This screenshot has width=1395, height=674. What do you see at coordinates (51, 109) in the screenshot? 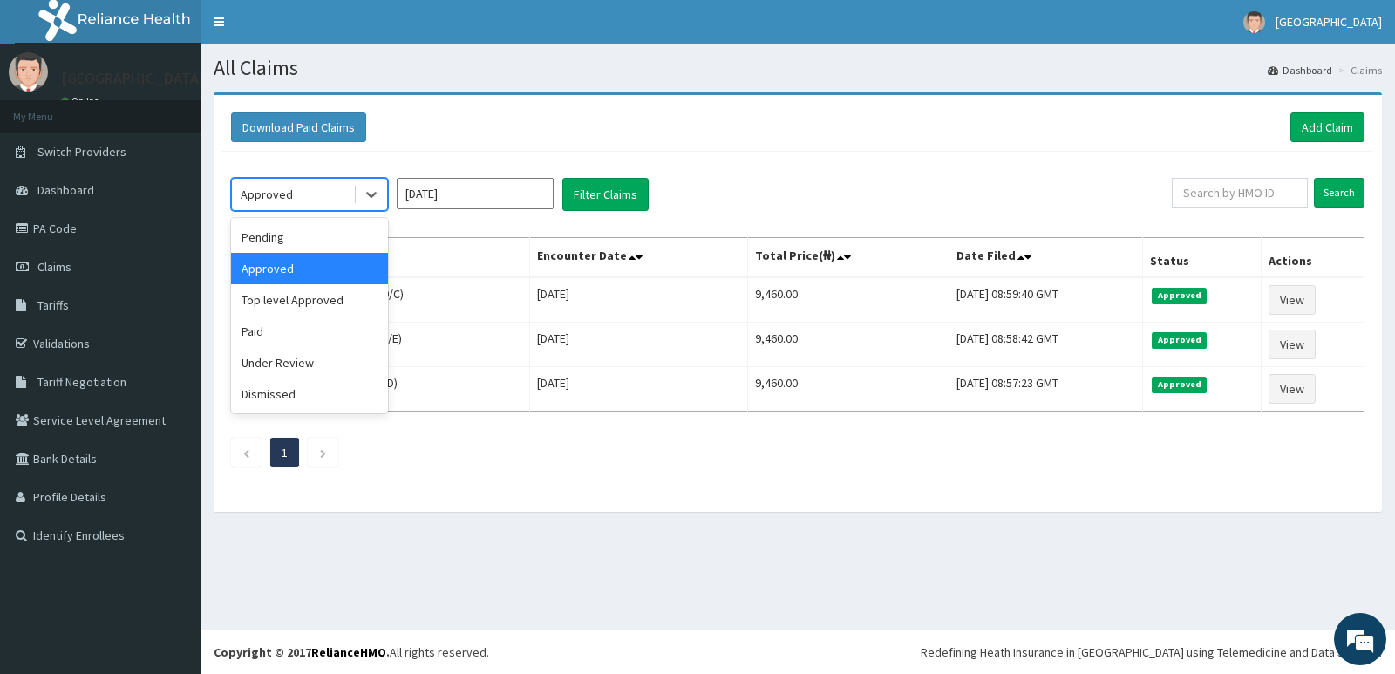
I see `img: d_794563401_company_1708531726252_794563401` at bounding box center [51, 109].